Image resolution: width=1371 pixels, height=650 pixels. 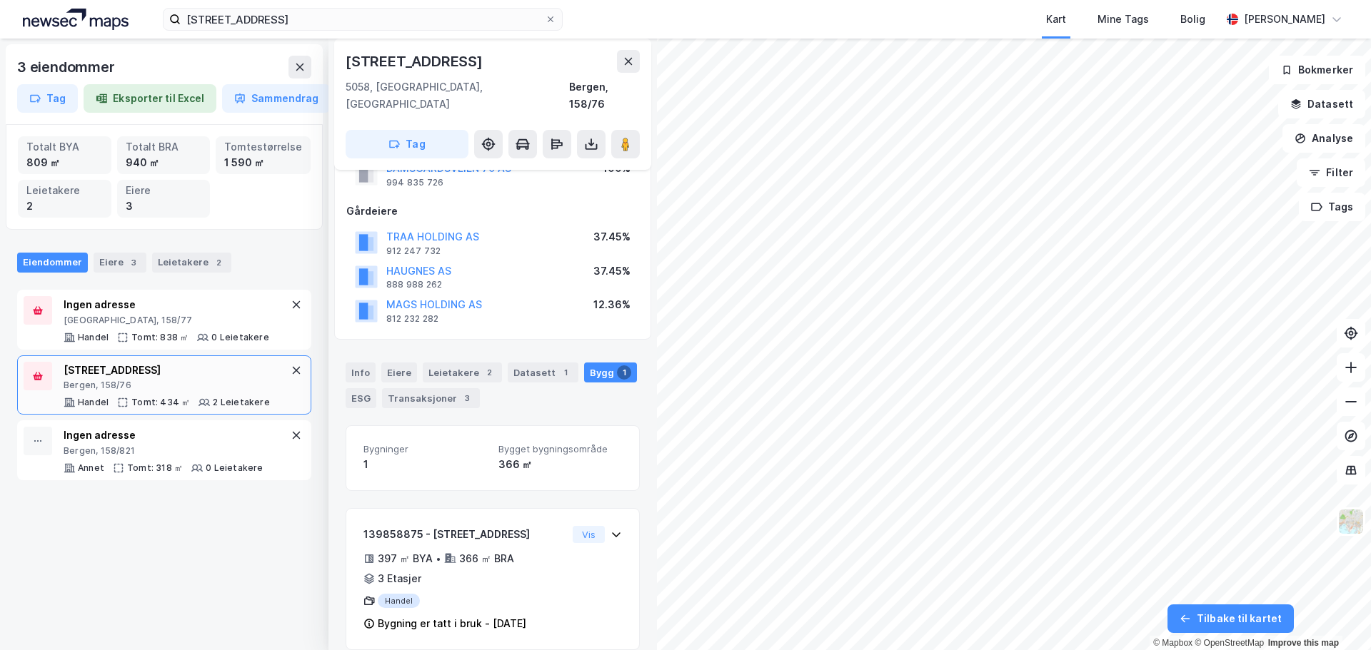 What do you see at coordinates (1323, 138) in the screenshot?
I see `button: Analyse` at bounding box center [1323, 138].